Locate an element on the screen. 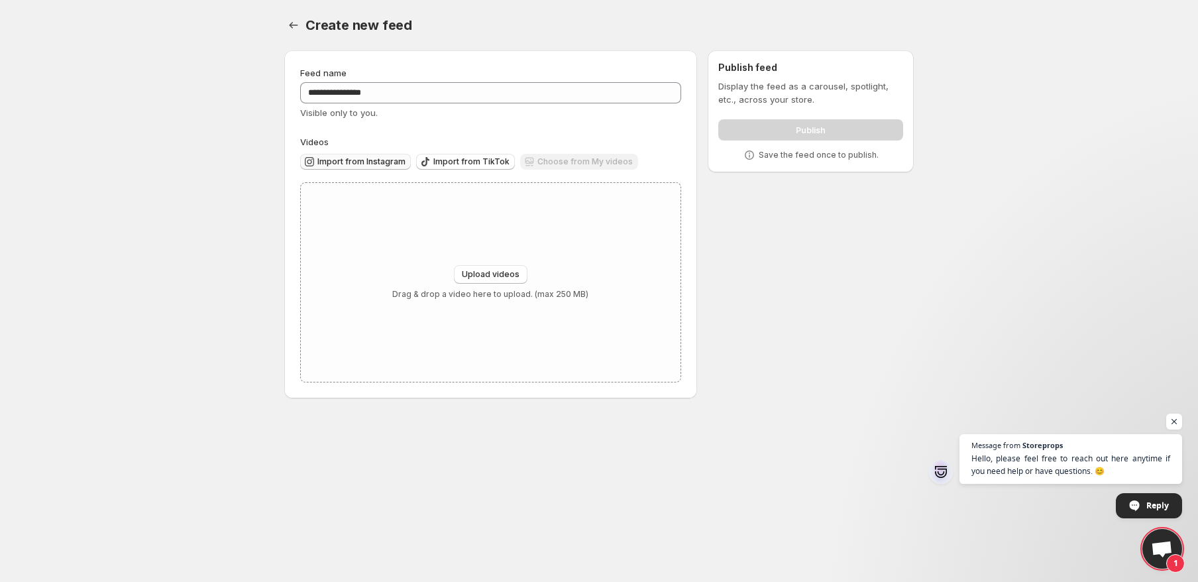 The width and height of the screenshot is (1198, 582). span: Create new feed is located at coordinates (358, 25).